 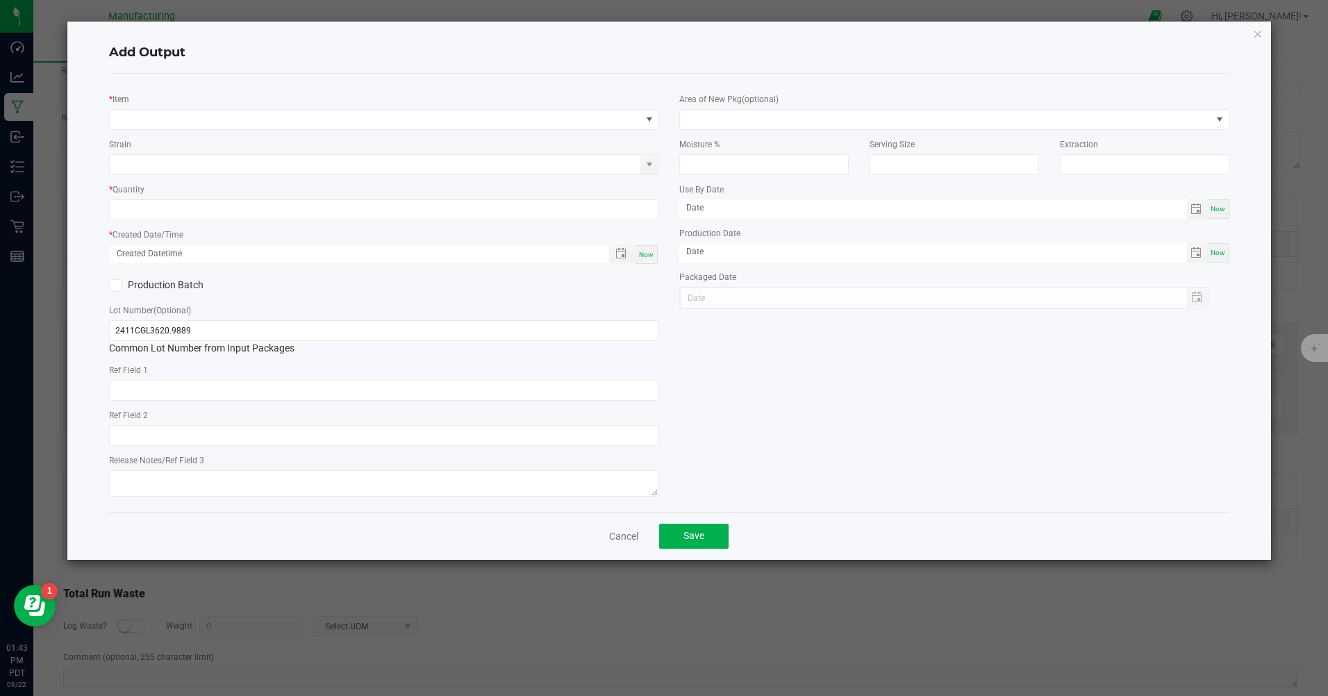 I want to click on span: 1, so click(x=8, y=8).